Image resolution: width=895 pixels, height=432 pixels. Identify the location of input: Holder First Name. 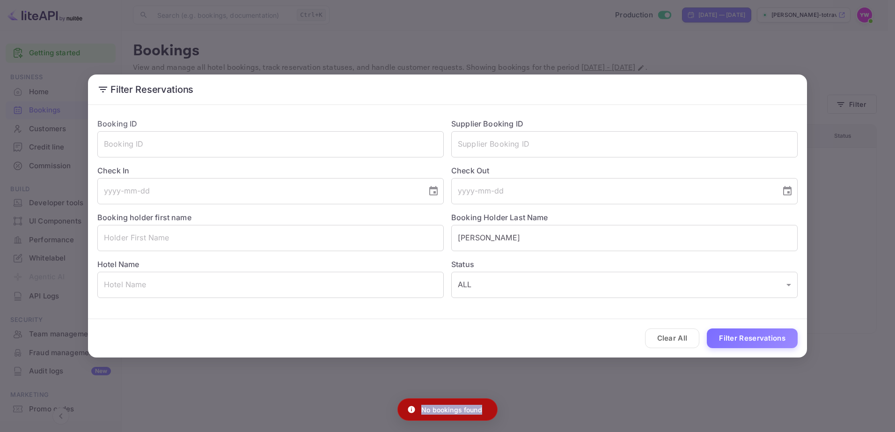
(271, 238).